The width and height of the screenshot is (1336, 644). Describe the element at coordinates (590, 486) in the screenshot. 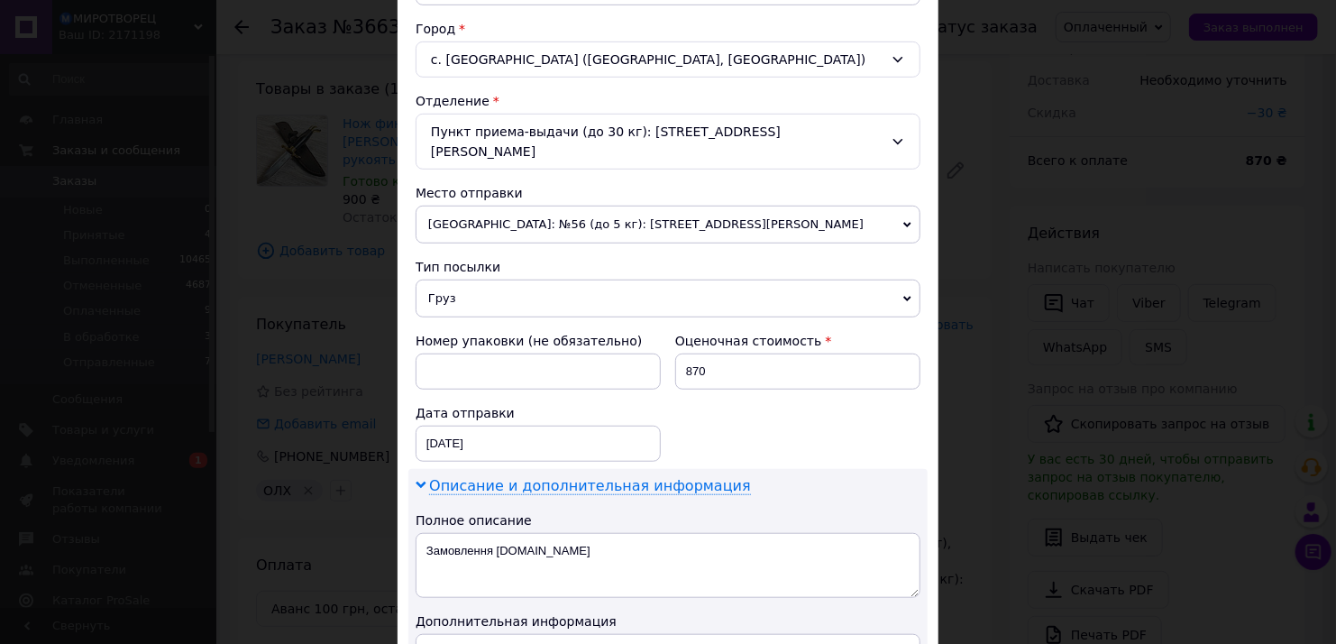

I see `span: Описание и дополнительная информация` at that location.